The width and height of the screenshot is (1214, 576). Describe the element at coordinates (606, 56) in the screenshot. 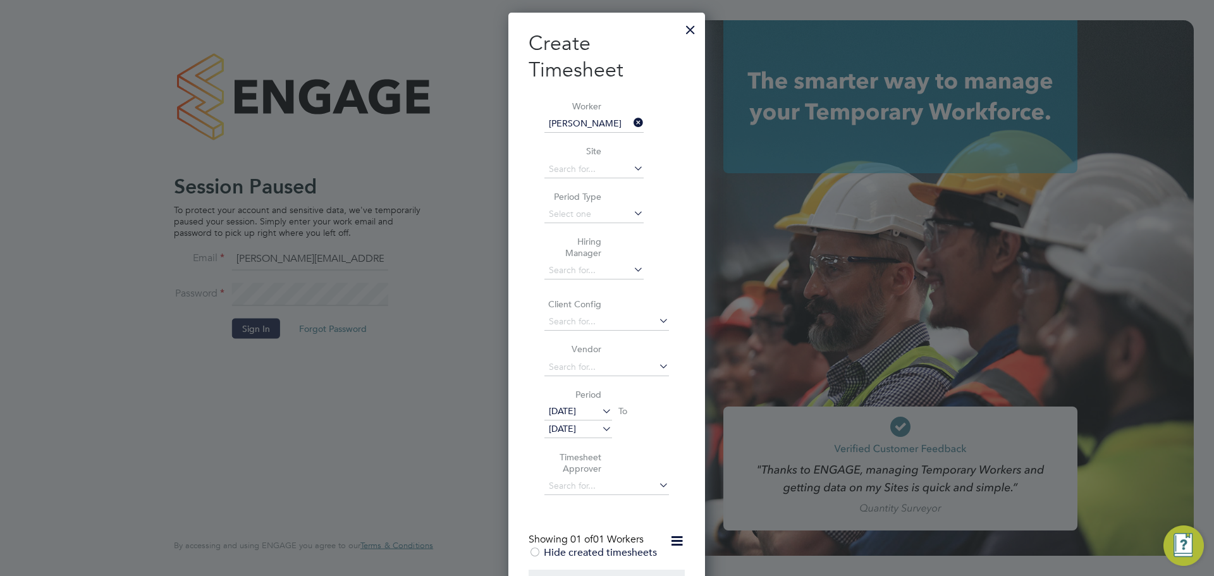

I see `h2: Create Timesheet` at that location.